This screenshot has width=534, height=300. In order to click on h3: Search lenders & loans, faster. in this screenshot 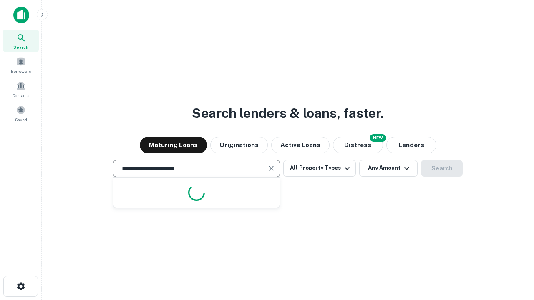, I will do `click(288, 113)`.